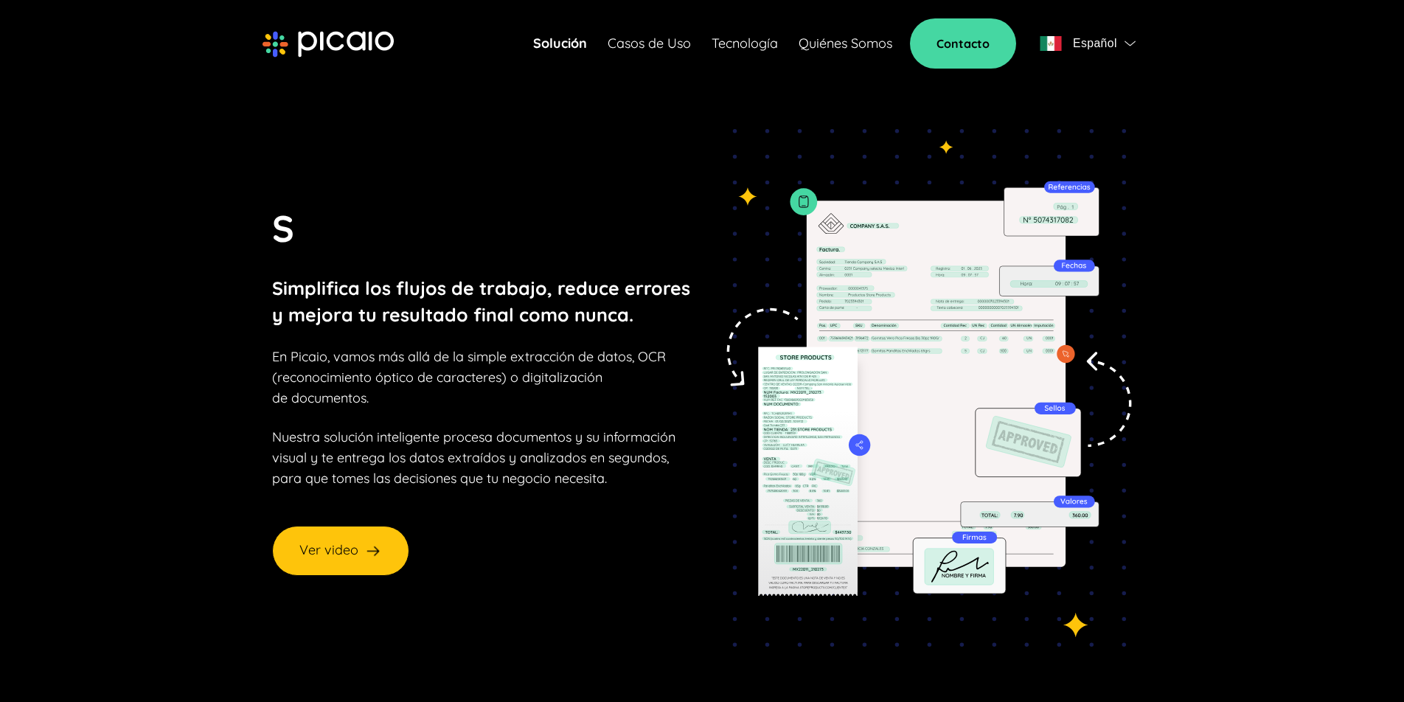 Image resolution: width=1404 pixels, height=702 pixels. What do you see at coordinates (1088, 44) in the screenshot?
I see `button: flagEspañolflag` at bounding box center [1088, 44].